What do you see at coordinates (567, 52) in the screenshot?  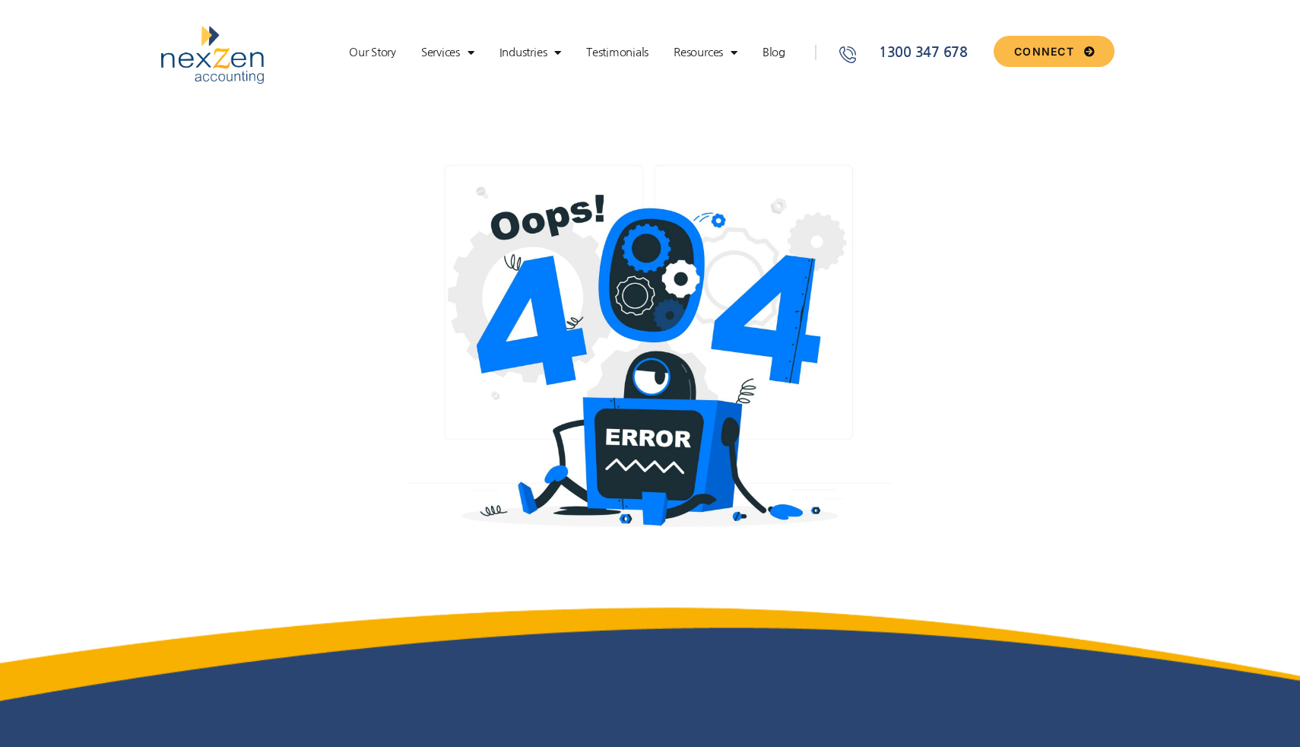 I see `nav: Menu` at bounding box center [567, 52].